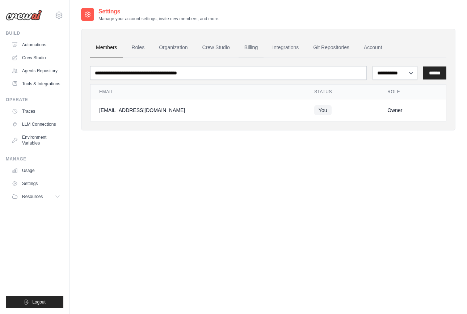 The width and height of the screenshot is (467, 314). I want to click on div: Manage, so click(34, 159).